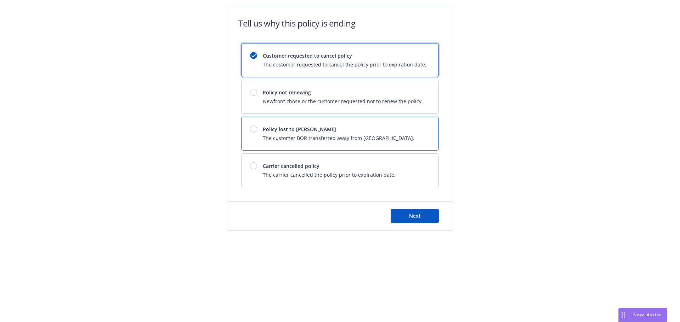  Describe the element at coordinates (297, 23) in the screenshot. I see `h1: Tell us why this policy is ending` at that location.